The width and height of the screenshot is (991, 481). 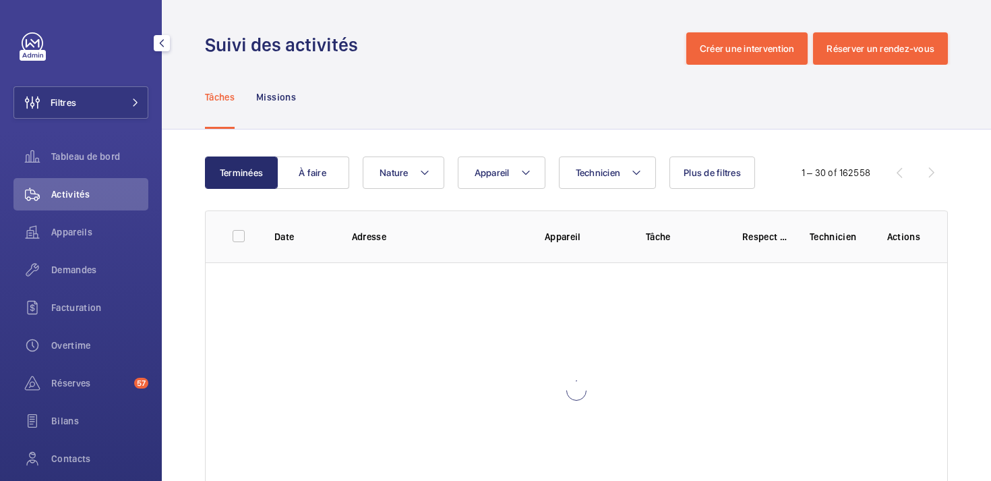 I want to click on h1: Suivi des activités, so click(x=285, y=44).